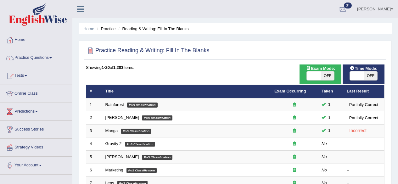 This screenshot has width=398, height=184. What do you see at coordinates (321, 68) in the screenshot?
I see `span: Exam Mode:` at bounding box center [321, 68].